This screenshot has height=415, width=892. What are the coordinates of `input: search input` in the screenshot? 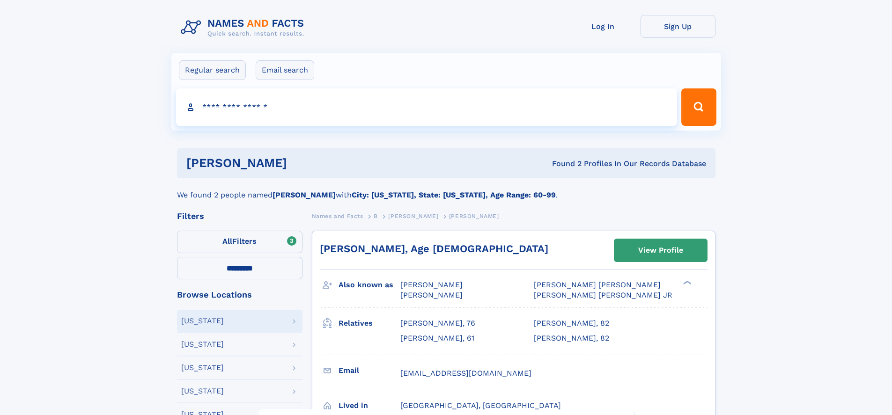 It's located at (427, 107).